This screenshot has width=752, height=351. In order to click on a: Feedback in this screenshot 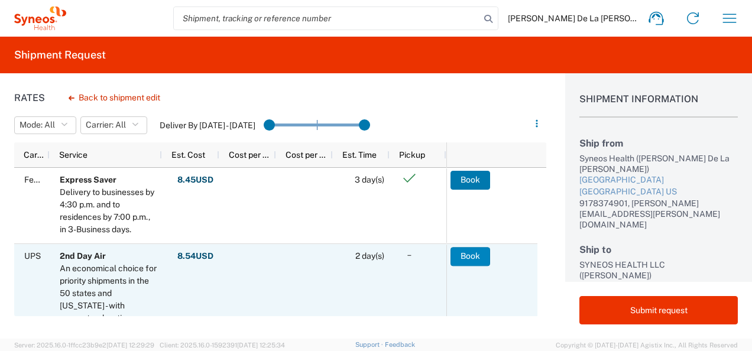, I will do `click(400, 345)`.